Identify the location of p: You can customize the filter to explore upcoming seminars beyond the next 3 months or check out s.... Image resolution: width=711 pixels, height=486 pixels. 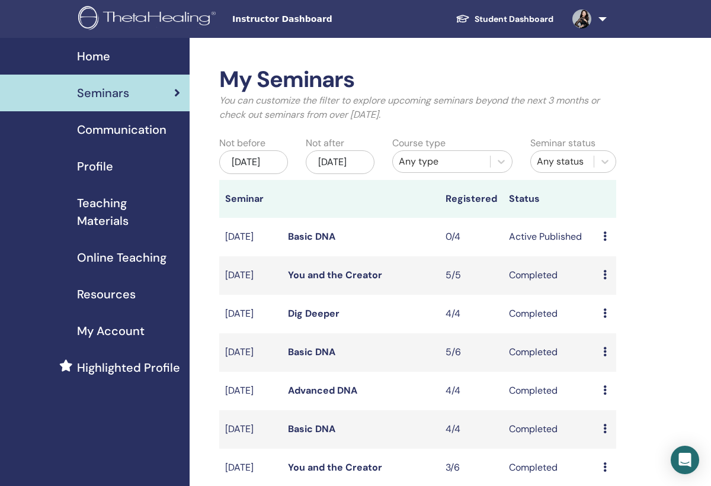
(418, 108).